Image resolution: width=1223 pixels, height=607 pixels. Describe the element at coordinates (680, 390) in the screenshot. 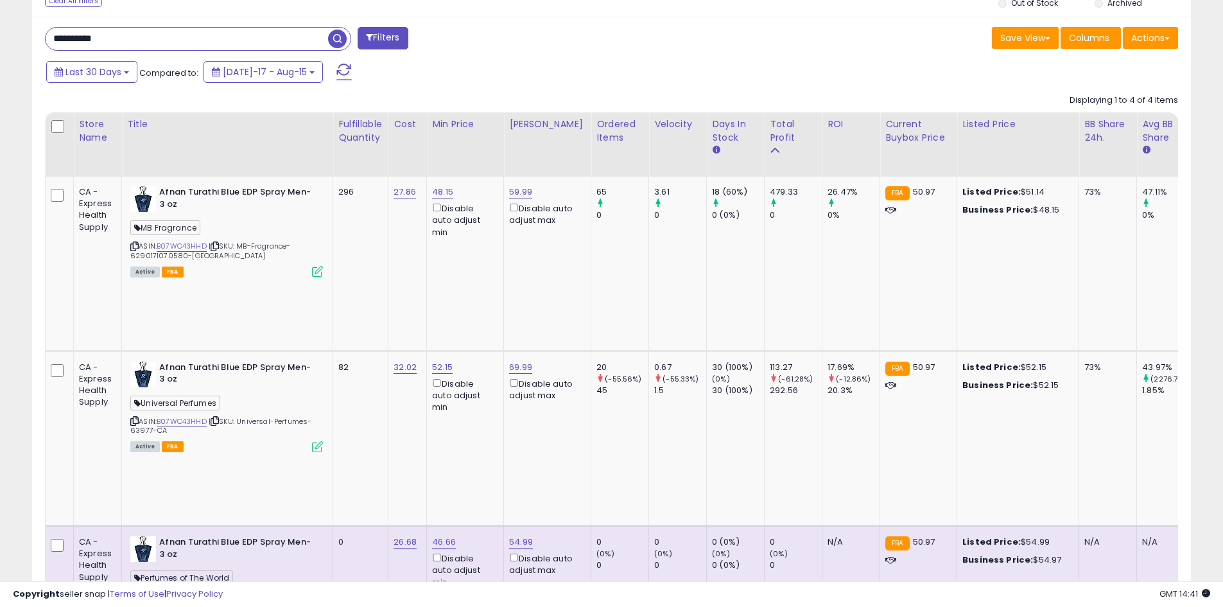

I see `div: 1.5` at that location.